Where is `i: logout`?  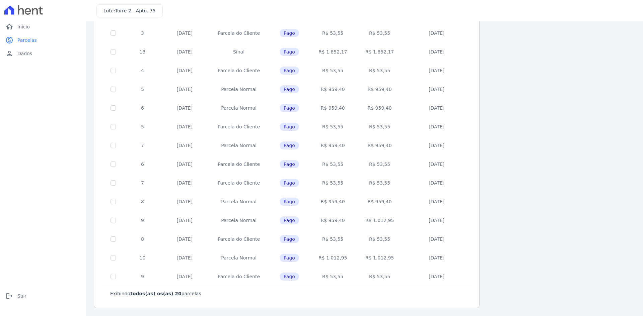 i: logout is located at coordinates (9, 296).